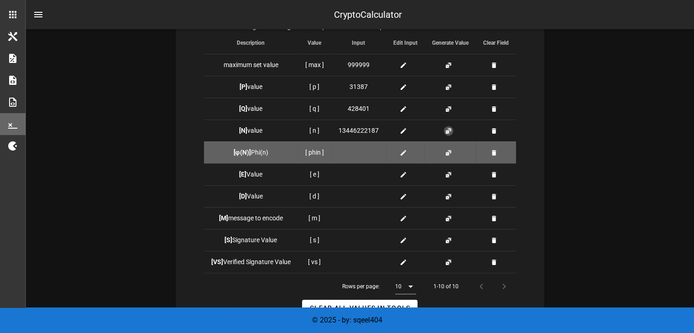  Describe the element at coordinates (315, 196) in the screenshot. I see `td: [ d ]` at that location.